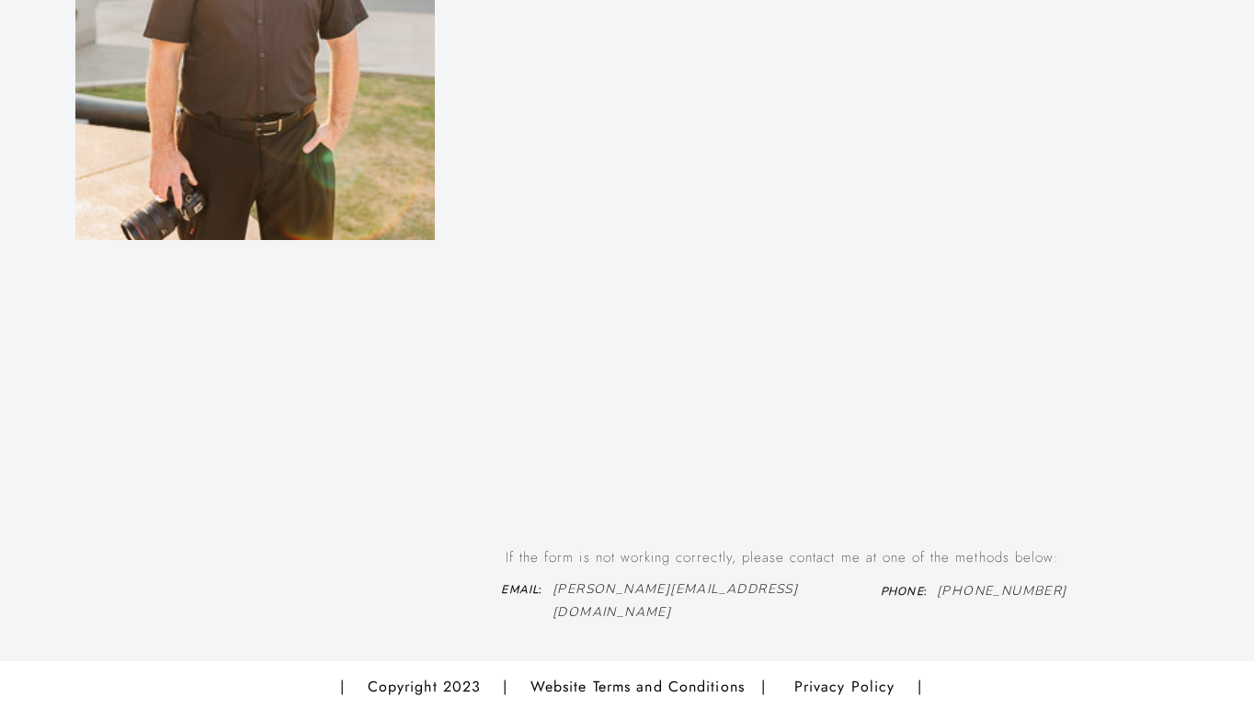  Describe the element at coordinates (851, 687) in the screenshot. I see `p: | Privacy Policy |` at that location.